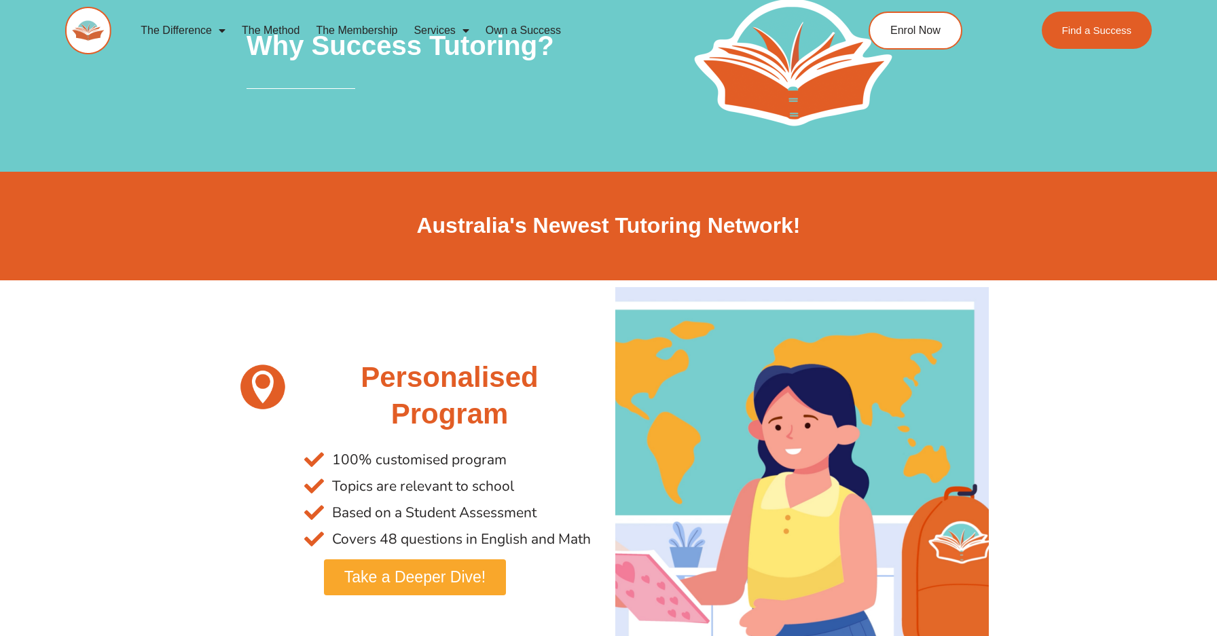 The image size is (1217, 636). What do you see at coordinates (469, 31) in the screenshot?
I see `nav: Menu` at bounding box center [469, 31].